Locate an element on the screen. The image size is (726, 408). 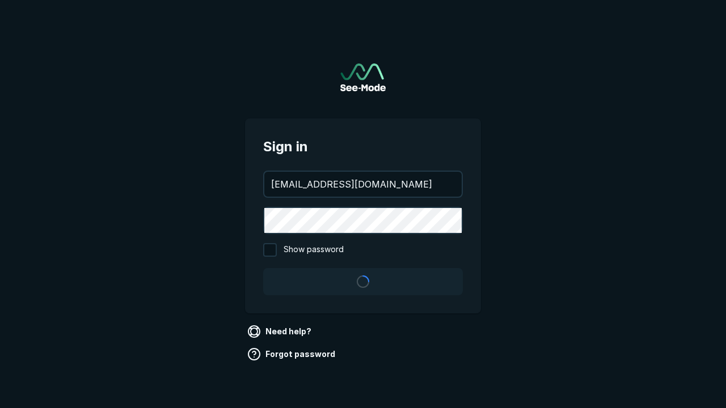
span: Sign in is located at coordinates (363, 147).